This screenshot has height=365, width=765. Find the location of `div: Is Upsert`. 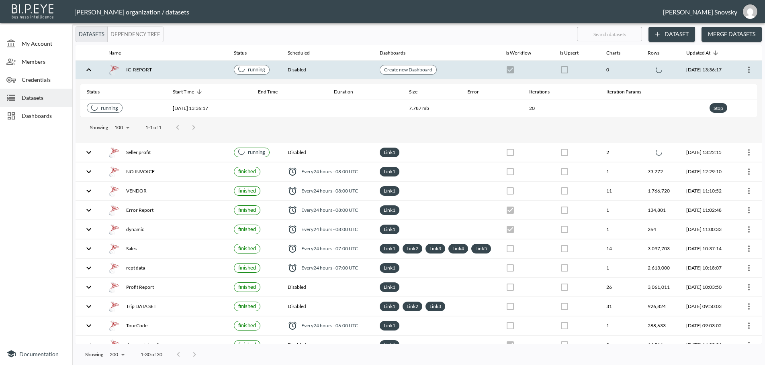

div: Is Upsert is located at coordinates (569, 53).